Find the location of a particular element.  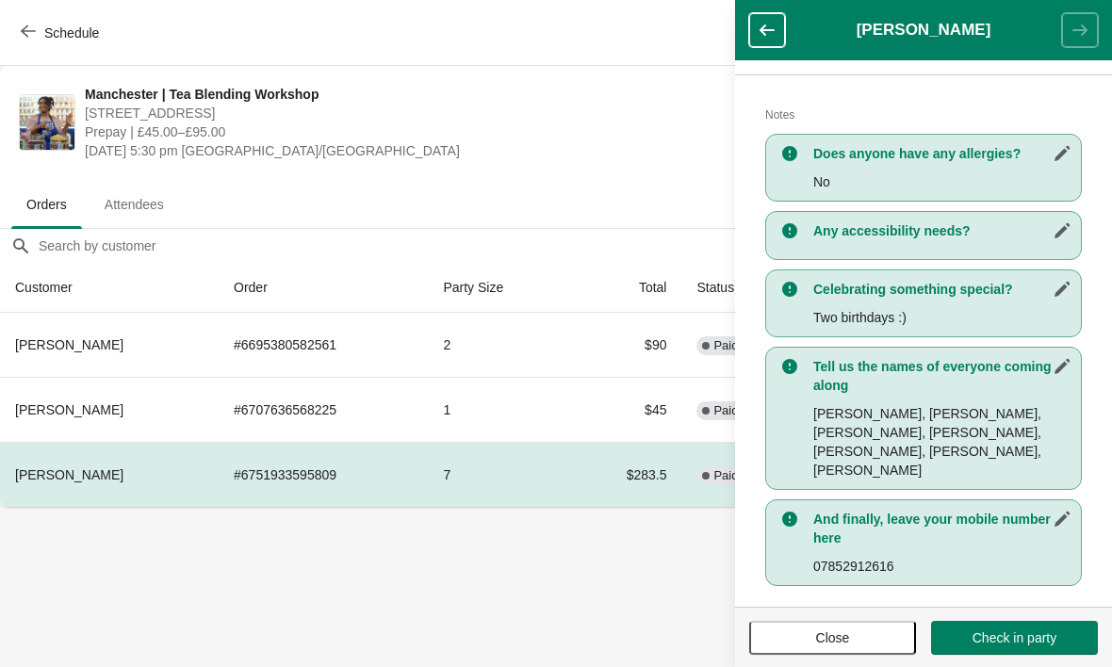

span: Close is located at coordinates (833, 638).